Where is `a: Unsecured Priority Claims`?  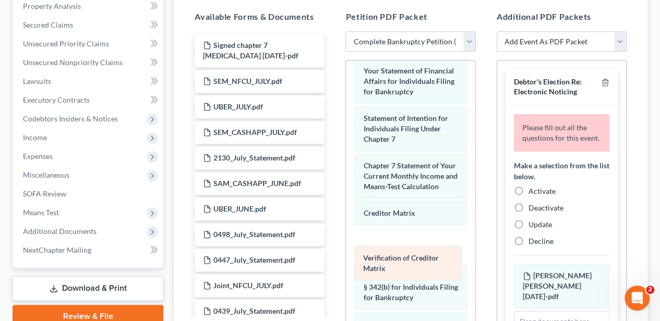
a: Unsecured Priority Claims is located at coordinates (89, 44).